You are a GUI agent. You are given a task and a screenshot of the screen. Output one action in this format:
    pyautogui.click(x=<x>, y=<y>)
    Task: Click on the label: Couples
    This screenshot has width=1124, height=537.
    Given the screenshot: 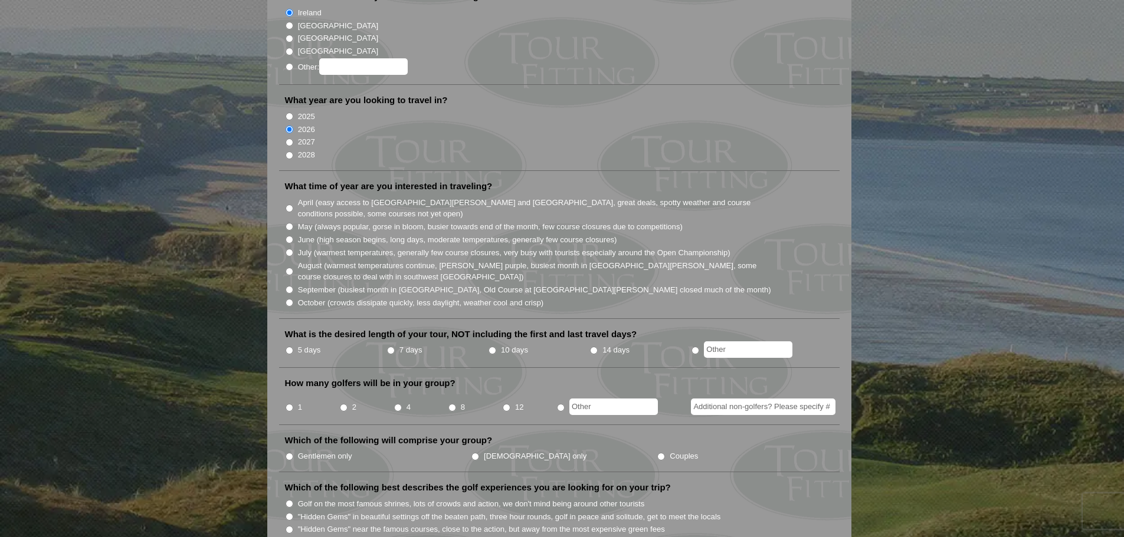 What is the action you would take?
    pyautogui.click(x=684, y=457)
    